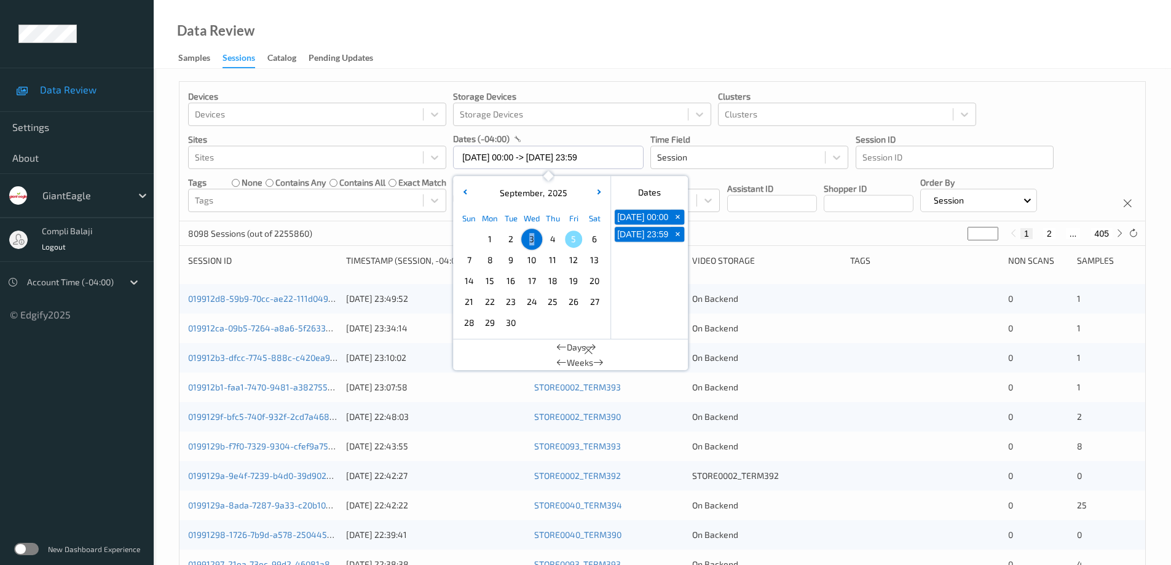 The image size is (1171, 565). What do you see at coordinates (577, 446) in the screenshot?
I see `a: STORE0093_TERM393` at bounding box center [577, 446].